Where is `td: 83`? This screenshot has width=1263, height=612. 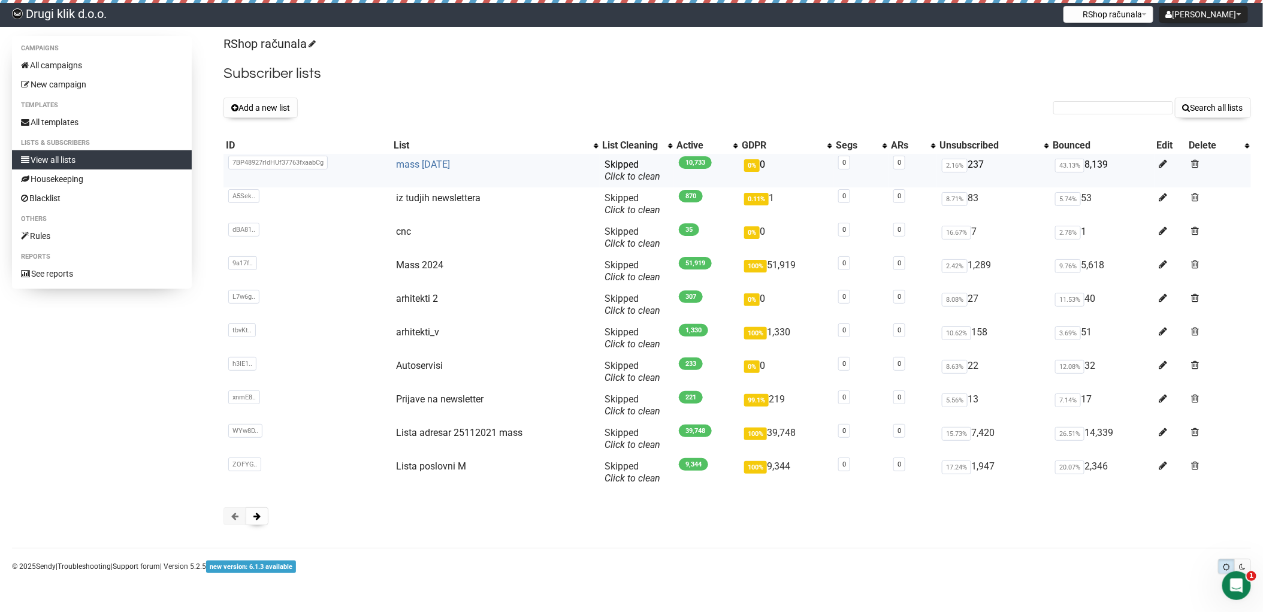 td: 83 is located at coordinates (994, 204).